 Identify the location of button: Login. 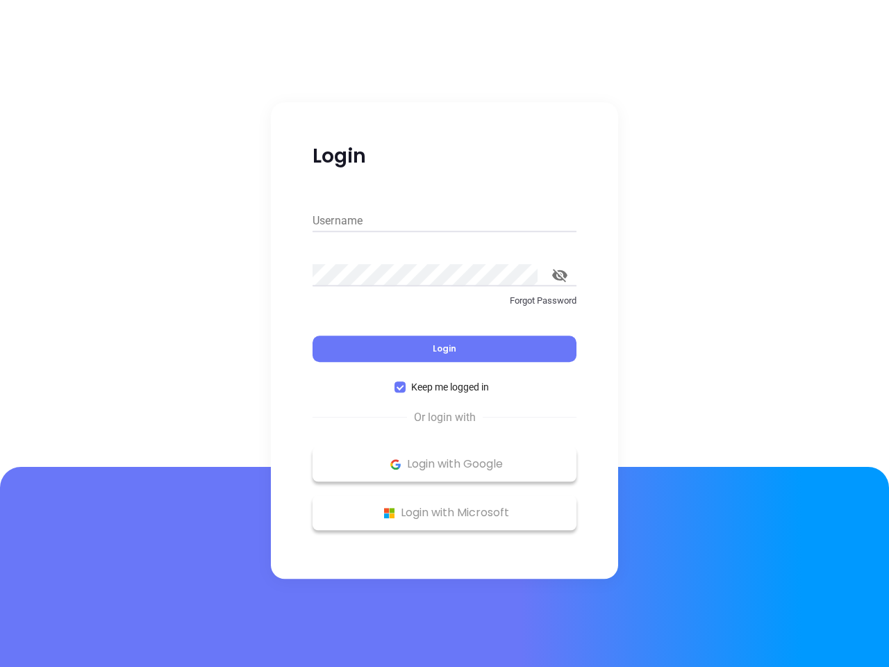
(445, 349).